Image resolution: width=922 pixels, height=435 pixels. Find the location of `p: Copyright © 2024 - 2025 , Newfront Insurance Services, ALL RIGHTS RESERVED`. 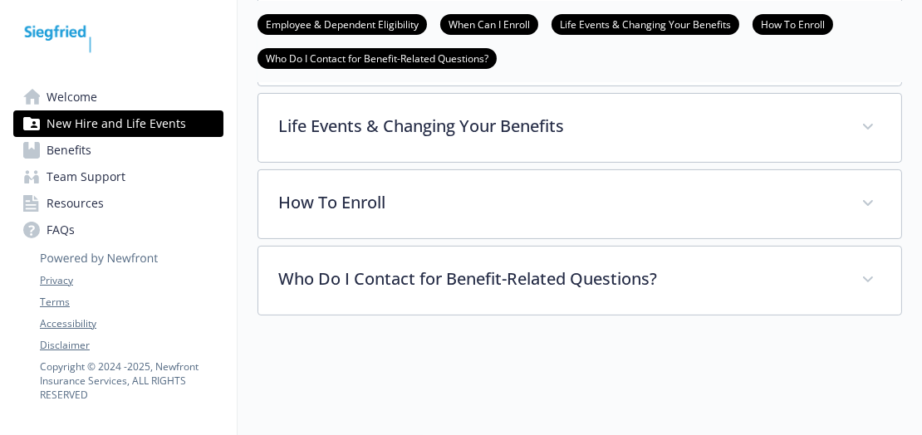

p: Copyright © 2024 - 2025 , Newfront Insurance Services, ALL RIGHTS RESERVED is located at coordinates (131, 380).